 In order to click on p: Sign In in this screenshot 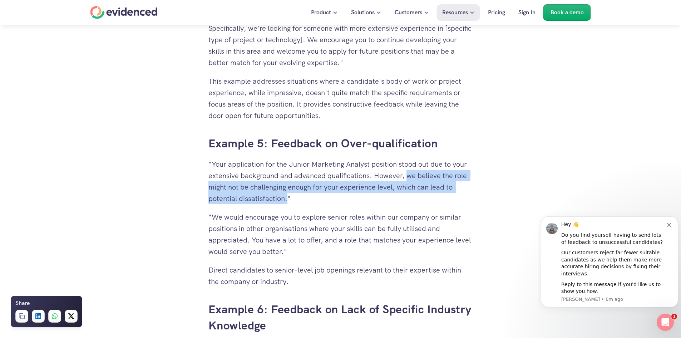, I will do `click(527, 13)`.